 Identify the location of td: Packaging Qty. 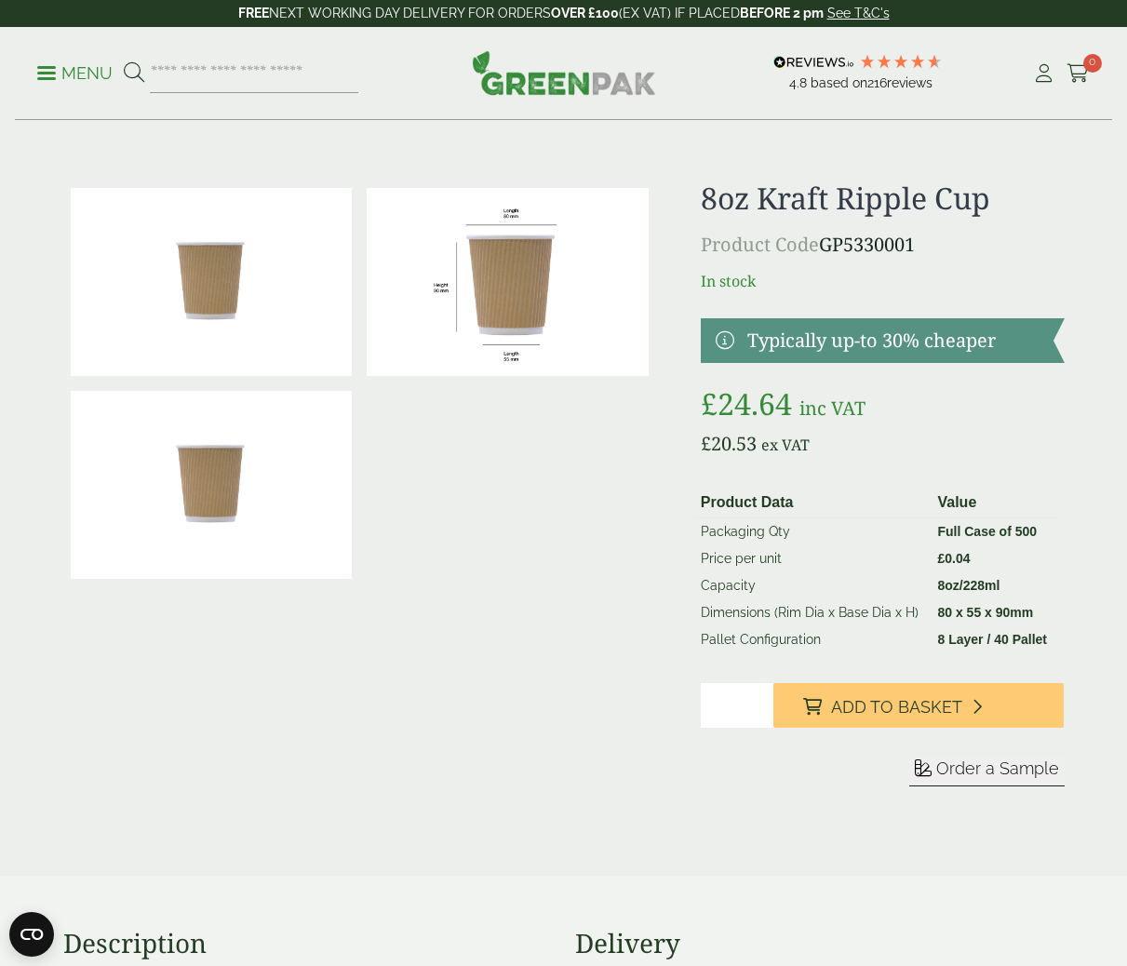
(812, 532).